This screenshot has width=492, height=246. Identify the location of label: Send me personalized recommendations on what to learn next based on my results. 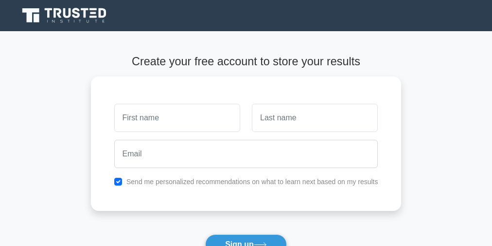
(252, 181).